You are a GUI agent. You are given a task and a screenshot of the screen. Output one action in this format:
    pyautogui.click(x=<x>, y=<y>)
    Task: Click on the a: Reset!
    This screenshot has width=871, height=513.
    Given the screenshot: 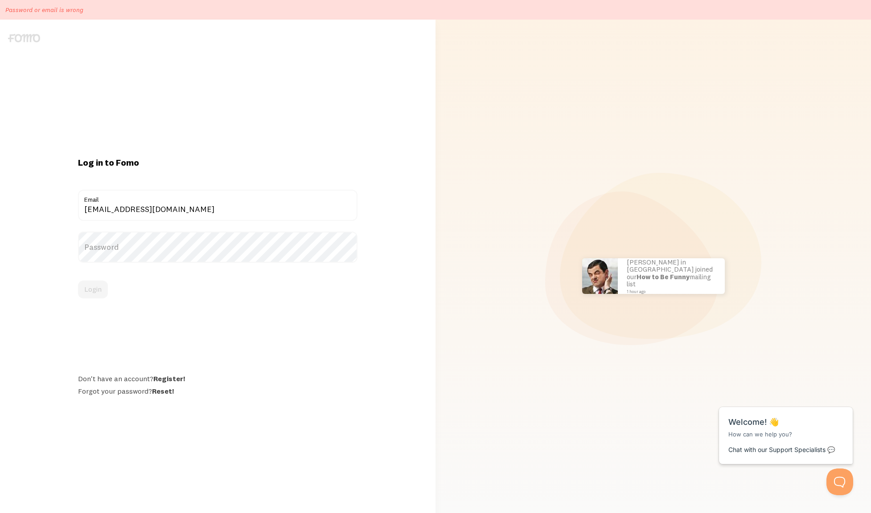 What is the action you would take?
    pyautogui.click(x=163, y=391)
    